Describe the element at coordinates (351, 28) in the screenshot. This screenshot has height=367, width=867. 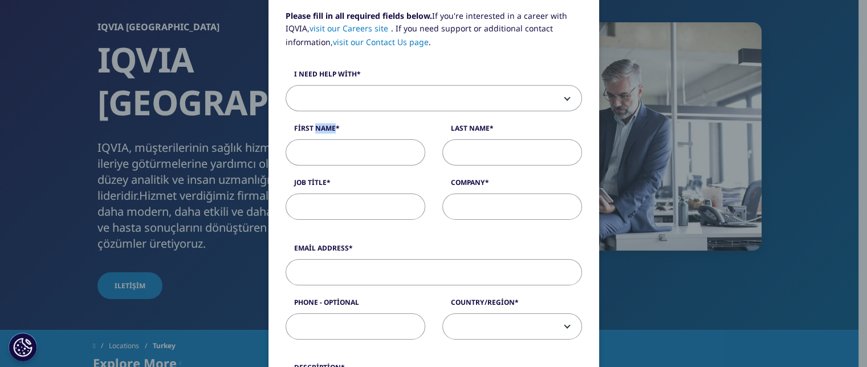
I see `a: visit our Careers site` at that location.